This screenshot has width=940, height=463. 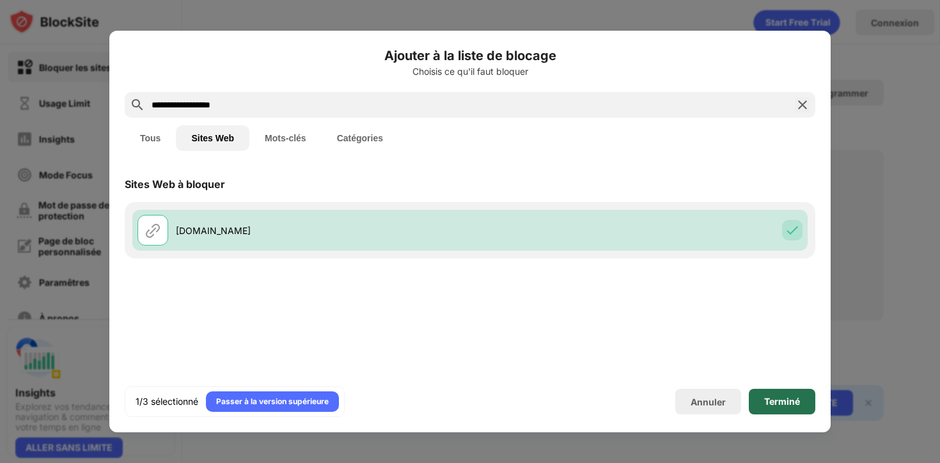 I want to click on div: Terminé, so click(x=782, y=401).